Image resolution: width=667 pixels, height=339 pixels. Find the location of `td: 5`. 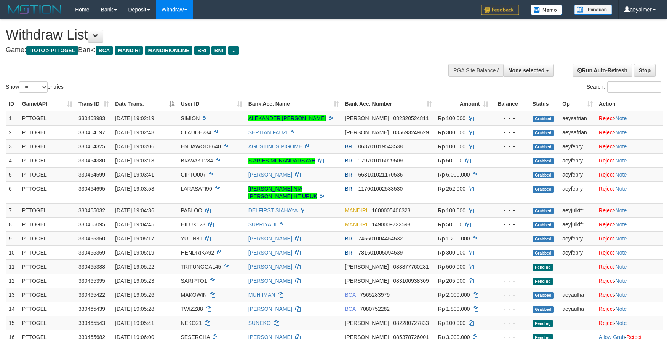

td: 5 is located at coordinates (12, 174).